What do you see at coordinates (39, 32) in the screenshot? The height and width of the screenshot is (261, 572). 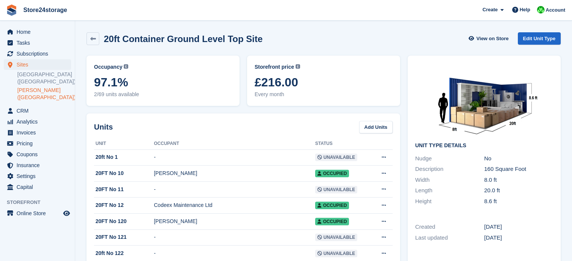 I see `span: Home` at bounding box center [39, 32].